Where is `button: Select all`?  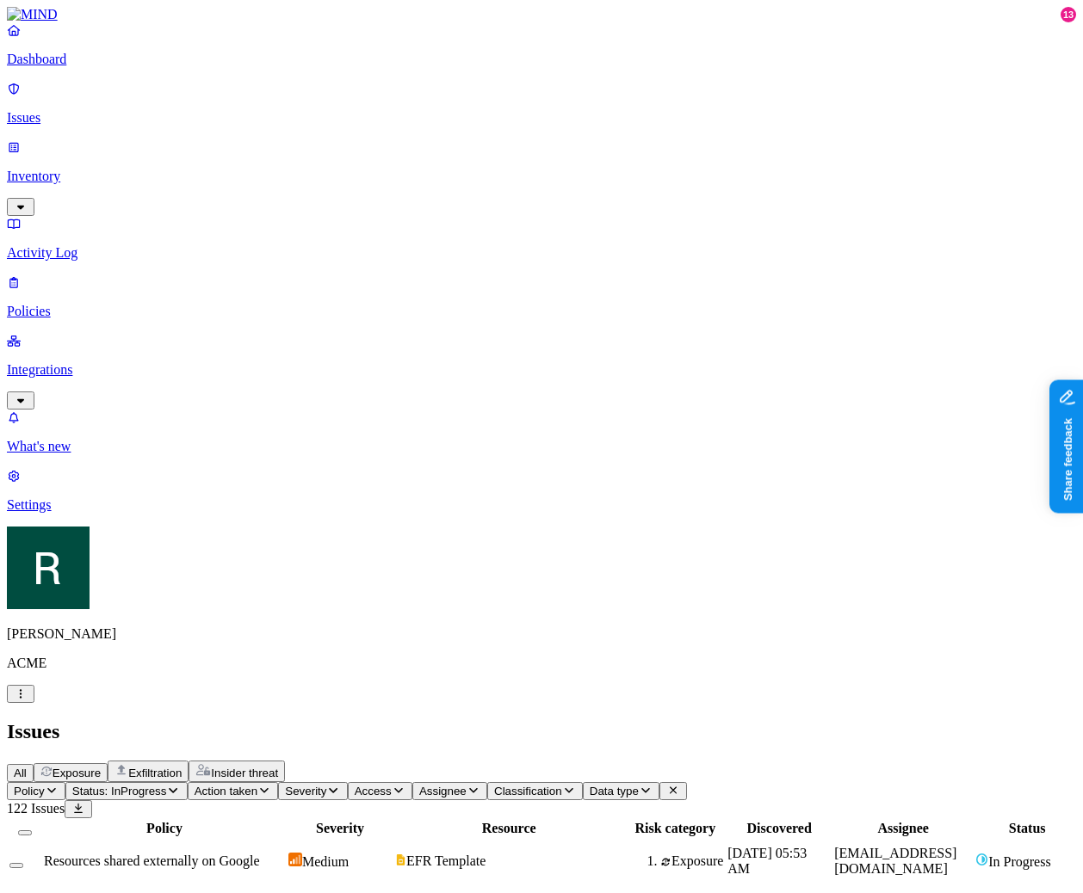 button: Select all is located at coordinates (25, 833).